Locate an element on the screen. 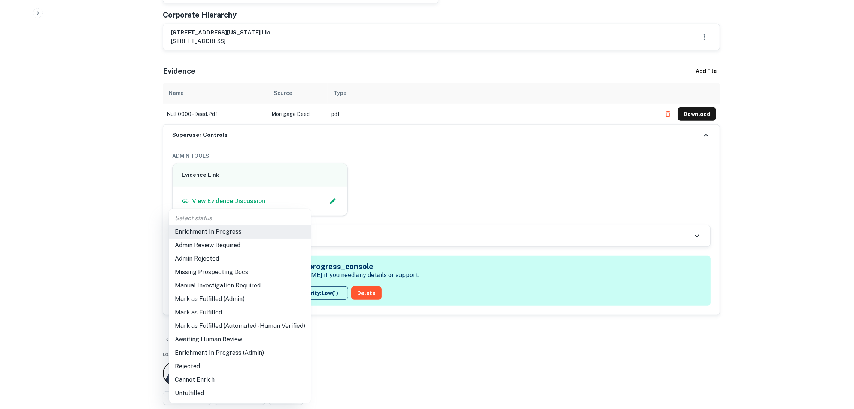  li: Enrichment In Progress is located at coordinates (240, 232).